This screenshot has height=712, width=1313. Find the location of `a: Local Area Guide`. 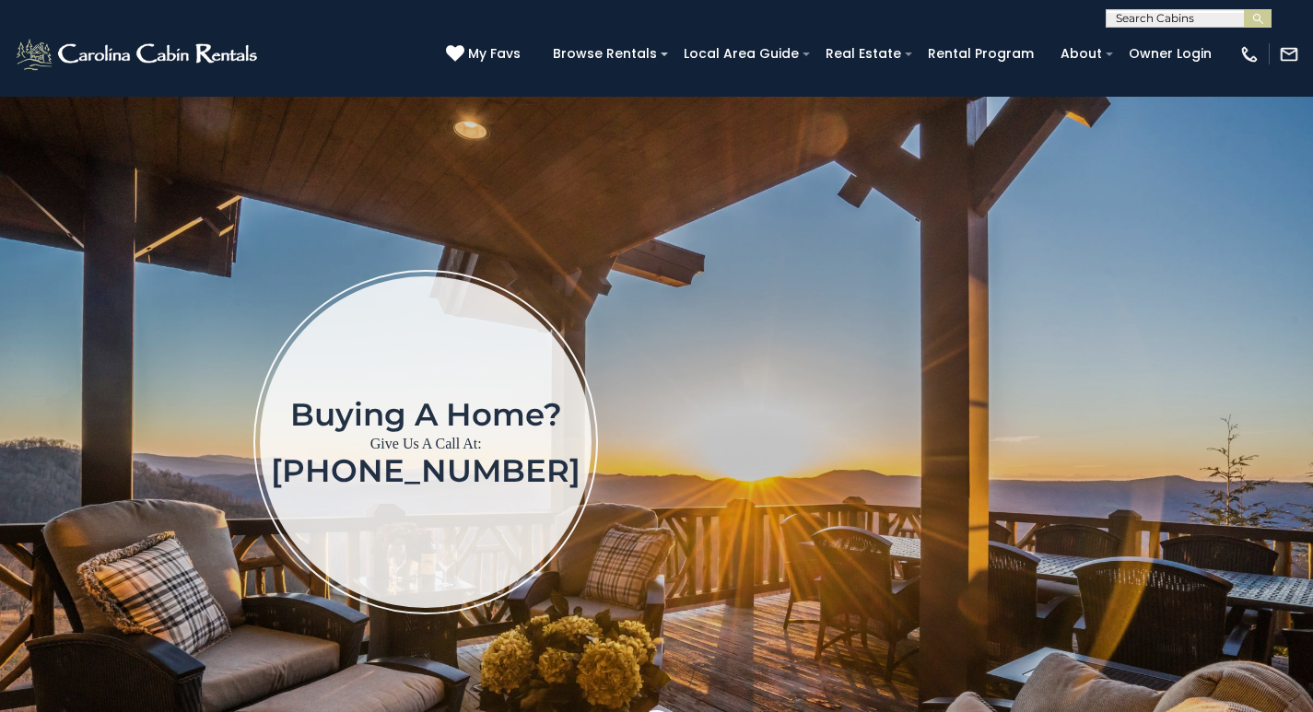

a: Local Area Guide is located at coordinates (741, 53).